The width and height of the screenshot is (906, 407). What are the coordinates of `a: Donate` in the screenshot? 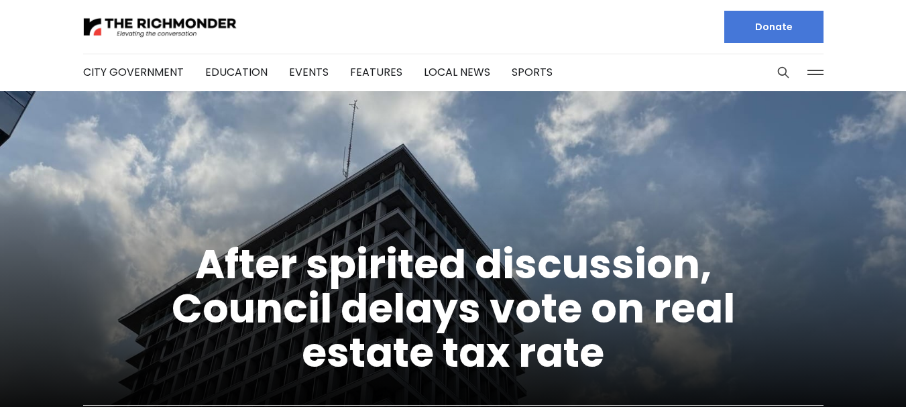 It's located at (774, 27).